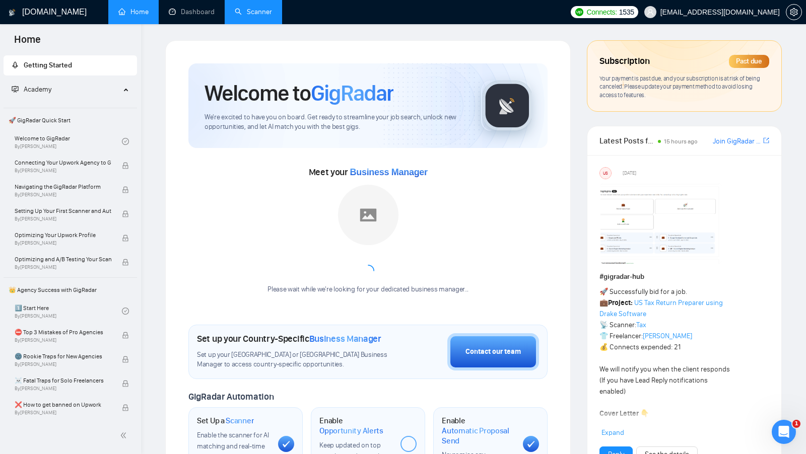 This screenshot has height=454, width=806. Describe the element at coordinates (240, 421) in the screenshot. I see `span: Scanner` at that location.